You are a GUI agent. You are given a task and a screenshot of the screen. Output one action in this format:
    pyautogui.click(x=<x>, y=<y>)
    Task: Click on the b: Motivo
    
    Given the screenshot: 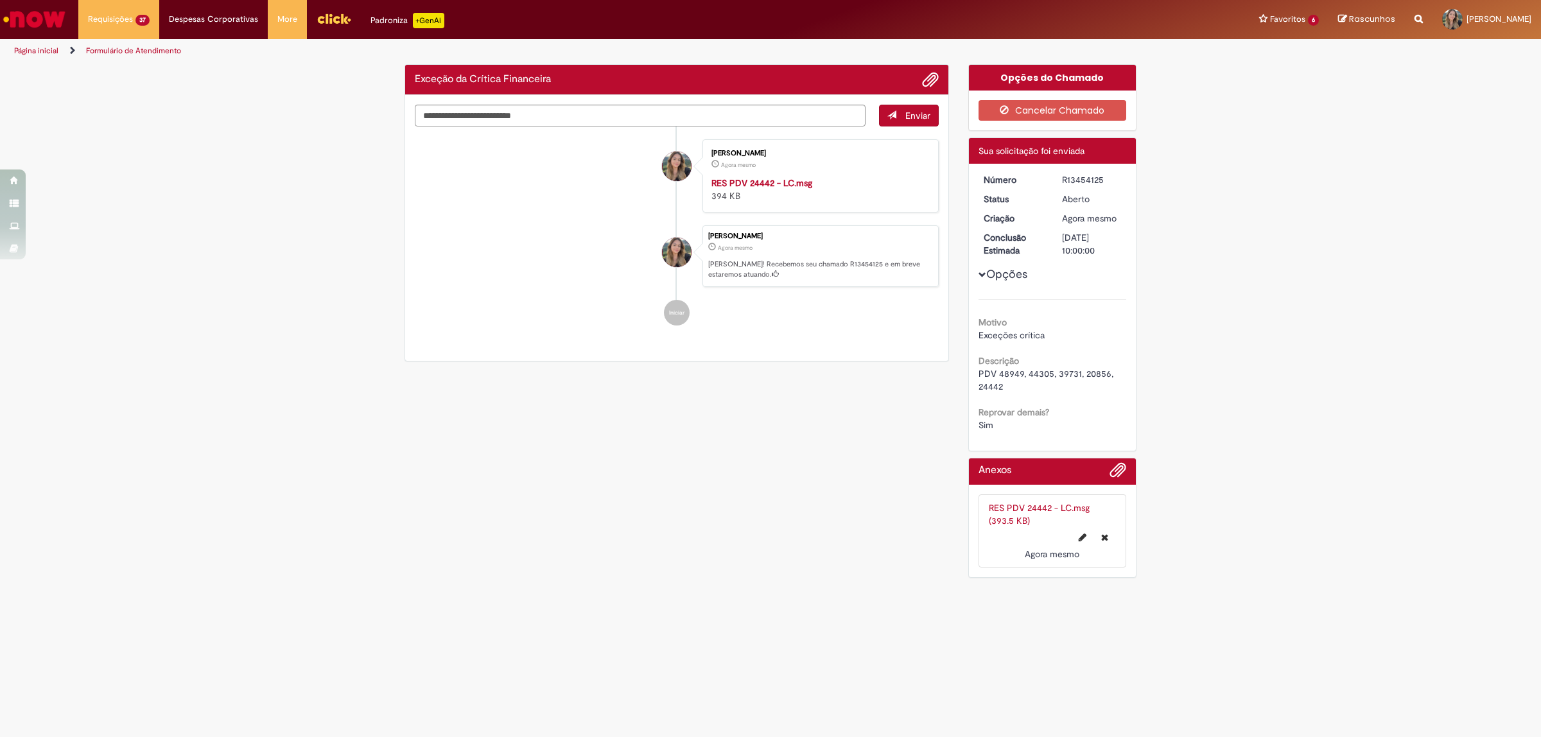 What is the action you would take?
    pyautogui.click(x=993, y=322)
    